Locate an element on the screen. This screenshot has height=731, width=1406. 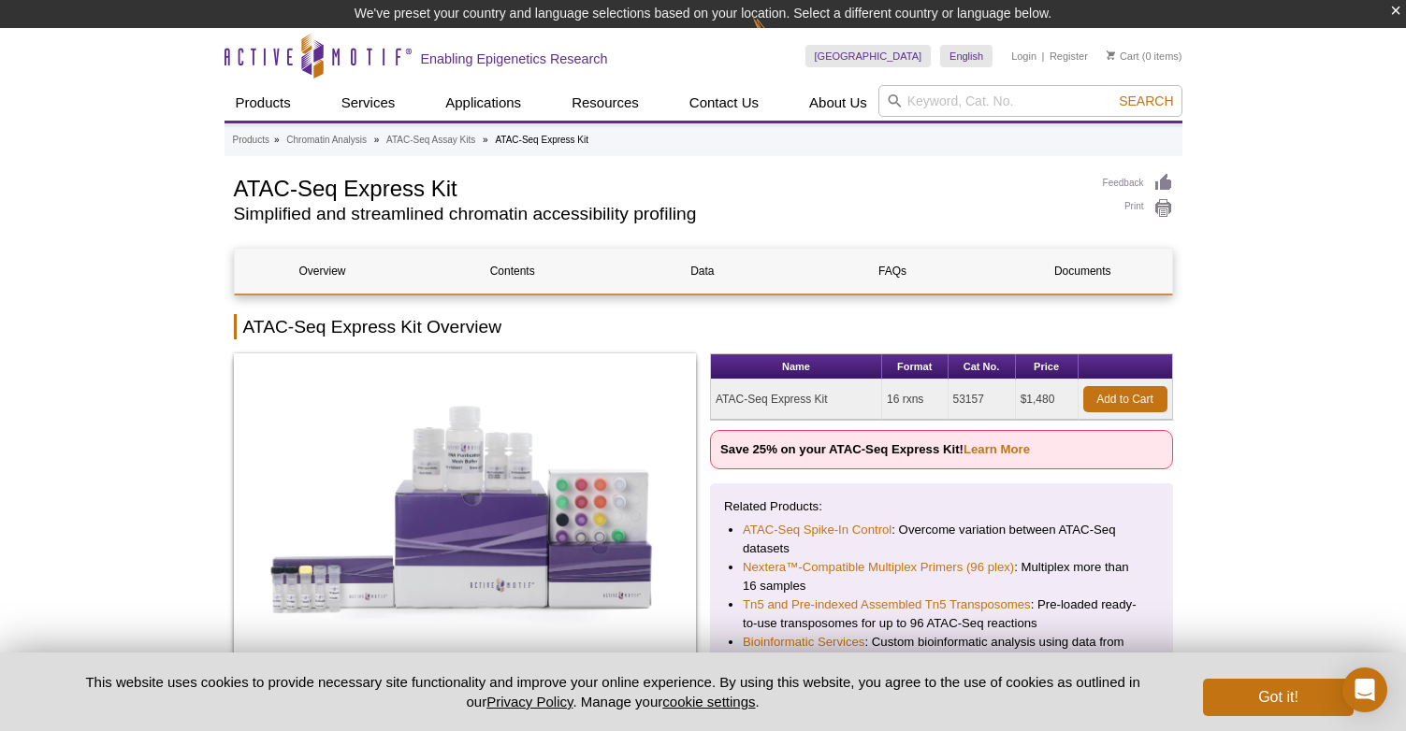
a: English is located at coordinates (966, 56).